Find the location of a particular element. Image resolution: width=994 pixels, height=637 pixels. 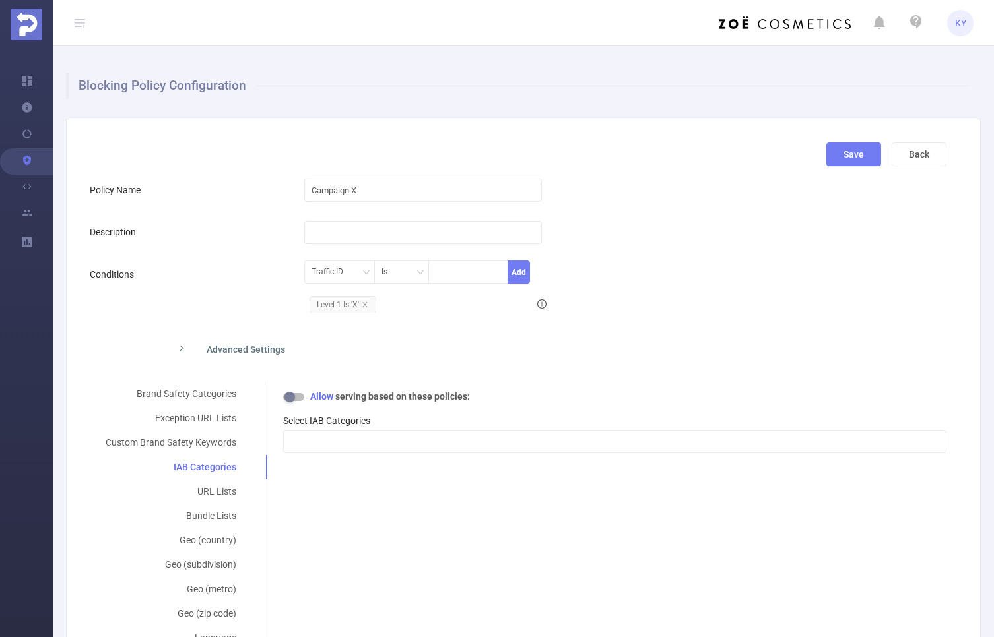

b: Allow is located at coordinates (321, 397).